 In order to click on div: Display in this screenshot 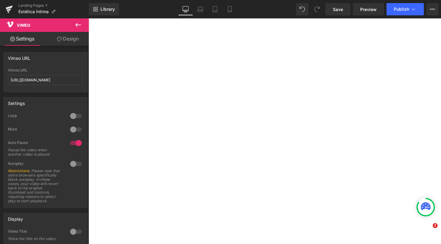, I will do `click(15, 217)`.